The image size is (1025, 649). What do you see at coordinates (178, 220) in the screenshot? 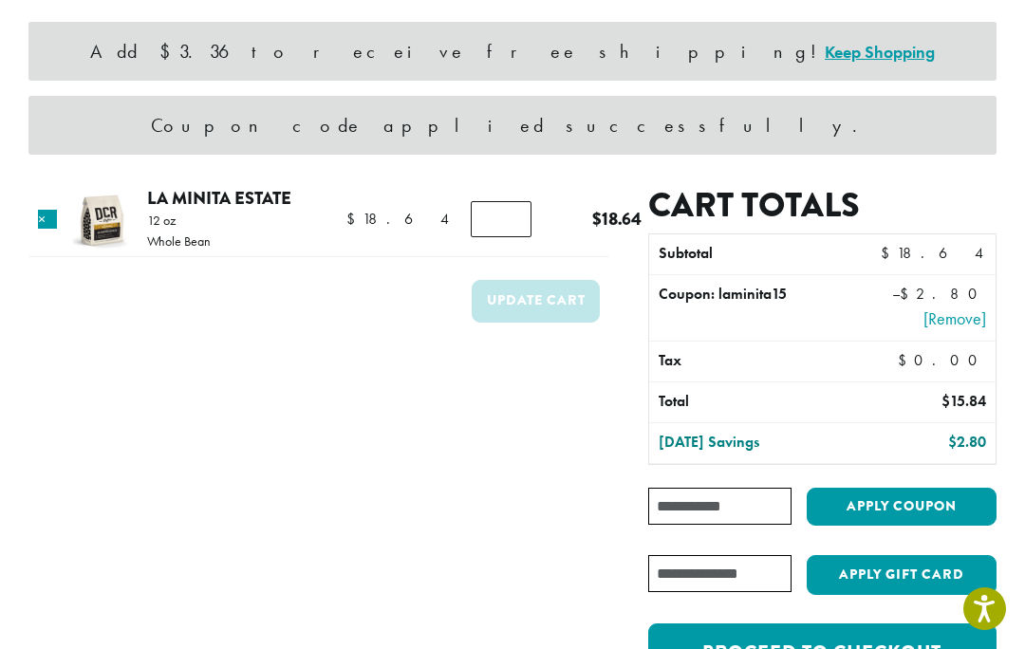
I see `p: 12 oz` at bounding box center [178, 220].